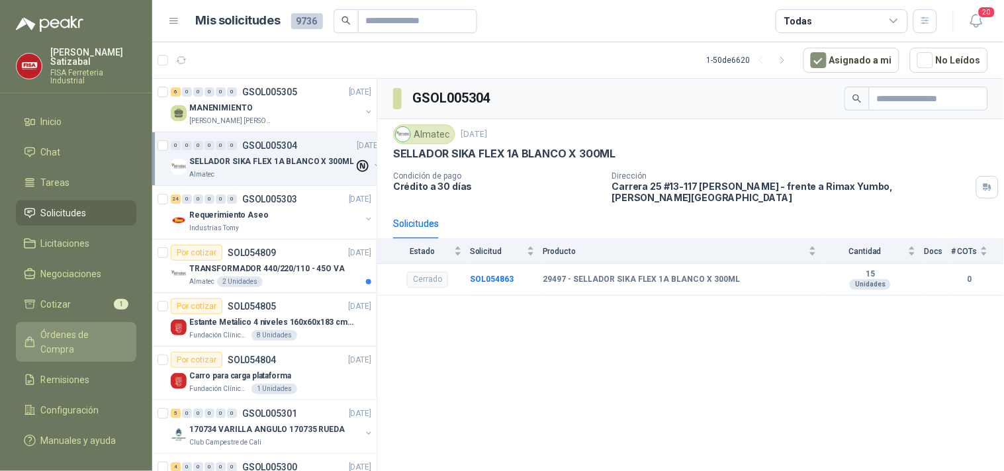  I want to click on span: Solicitud, so click(497, 251).